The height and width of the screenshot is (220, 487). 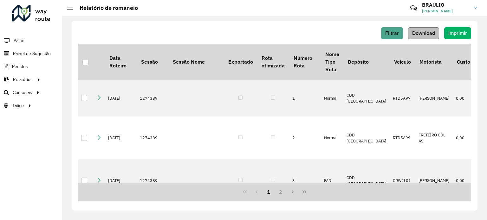 I want to click on th: Sessão, so click(x=152, y=62).